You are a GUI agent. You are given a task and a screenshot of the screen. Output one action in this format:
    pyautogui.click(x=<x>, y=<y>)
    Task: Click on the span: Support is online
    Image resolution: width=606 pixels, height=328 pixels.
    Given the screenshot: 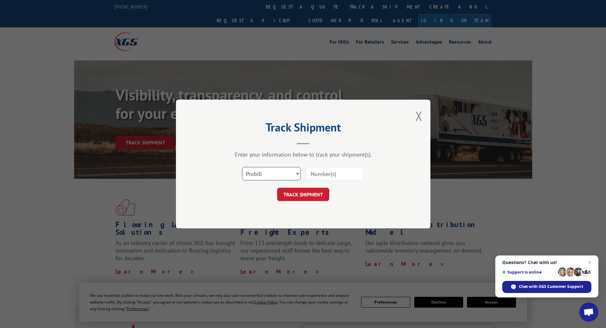 What is the action you would take?
    pyautogui.click(x=529, y=272)
    